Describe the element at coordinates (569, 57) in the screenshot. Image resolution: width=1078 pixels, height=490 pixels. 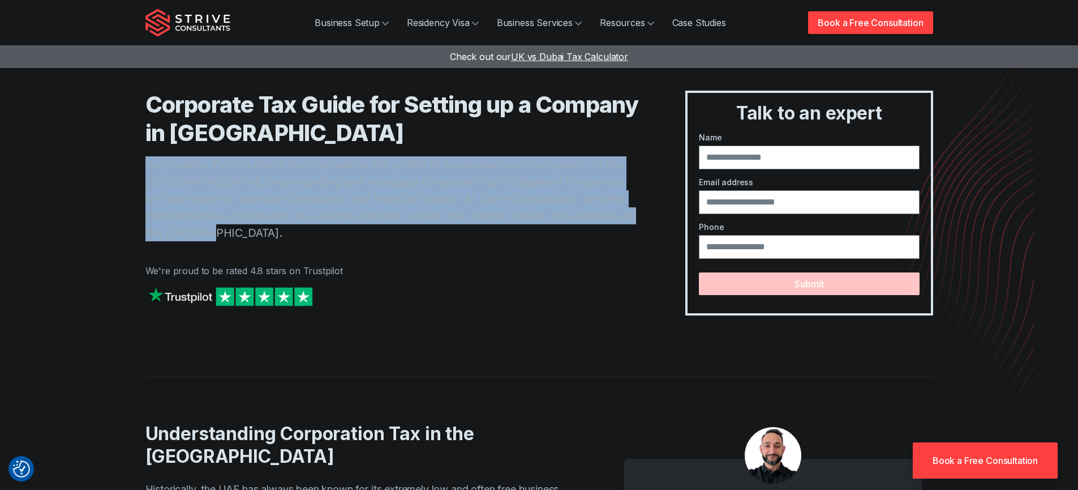
I see `span: UK vs Dubai Tax Calculator` at that location.